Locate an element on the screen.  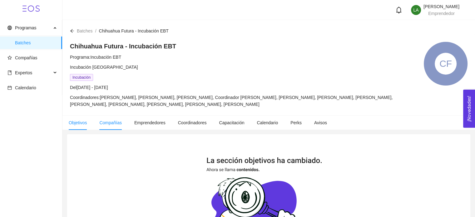
span: Emprendedor is located at coordinates (441, 13).